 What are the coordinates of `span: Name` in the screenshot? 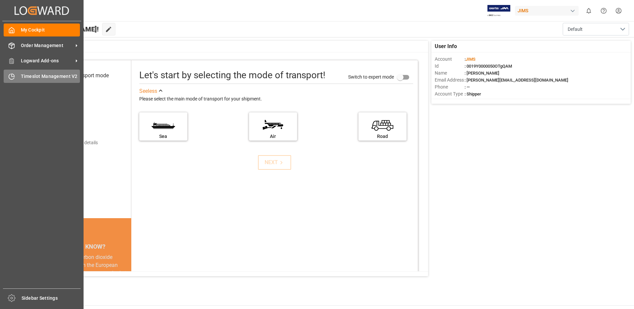 It's located at (450, 73).